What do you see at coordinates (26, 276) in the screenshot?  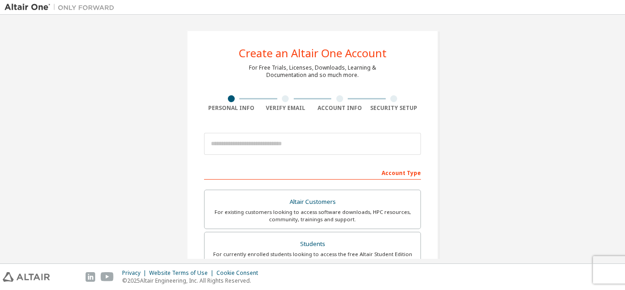 I see `img: altair_logo.svg` at bounding box center [26, 276].